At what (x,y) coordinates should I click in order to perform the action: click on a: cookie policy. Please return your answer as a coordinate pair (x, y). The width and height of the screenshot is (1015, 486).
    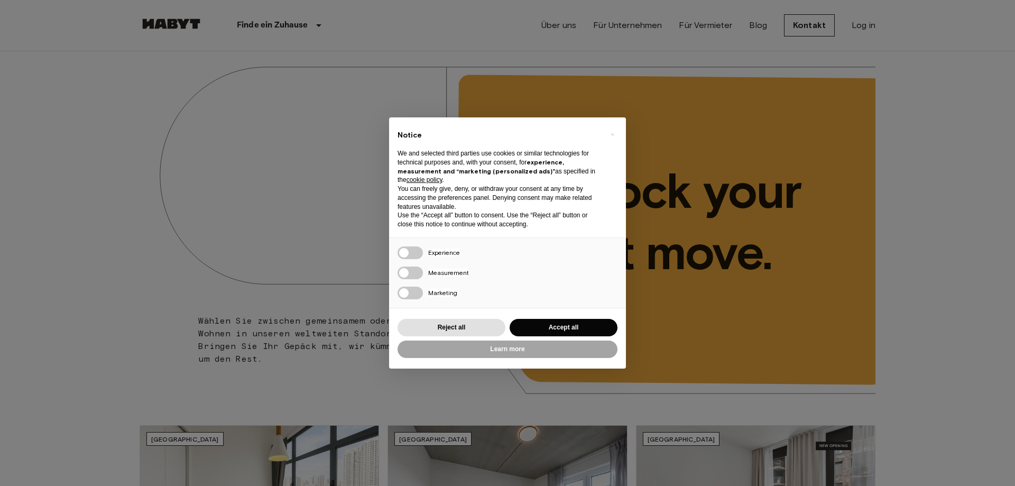
    Looking at the image, I should click on (425, 180).